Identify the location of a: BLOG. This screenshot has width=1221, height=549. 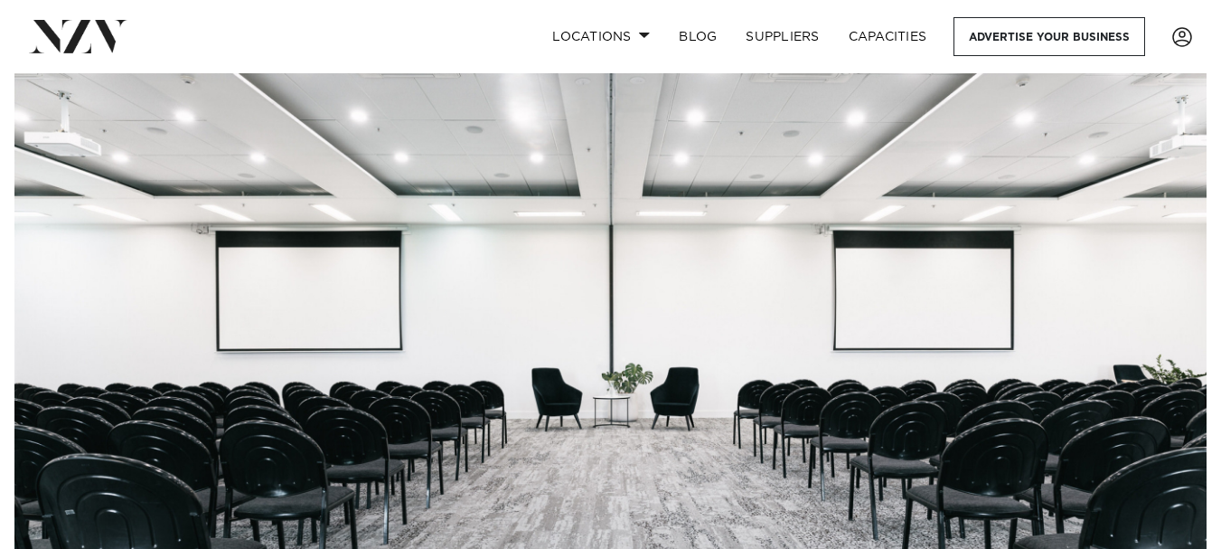
(698, 36).